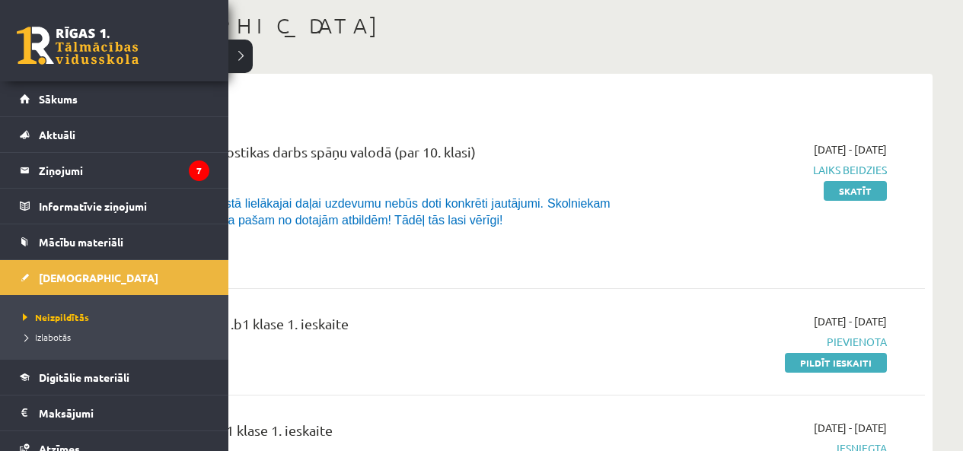 The image size is (963, 451). What do you see at coordinates (766, 170) in the screenshot?
I see `span: Laiks beidzies` at bounding box center [766, 170].